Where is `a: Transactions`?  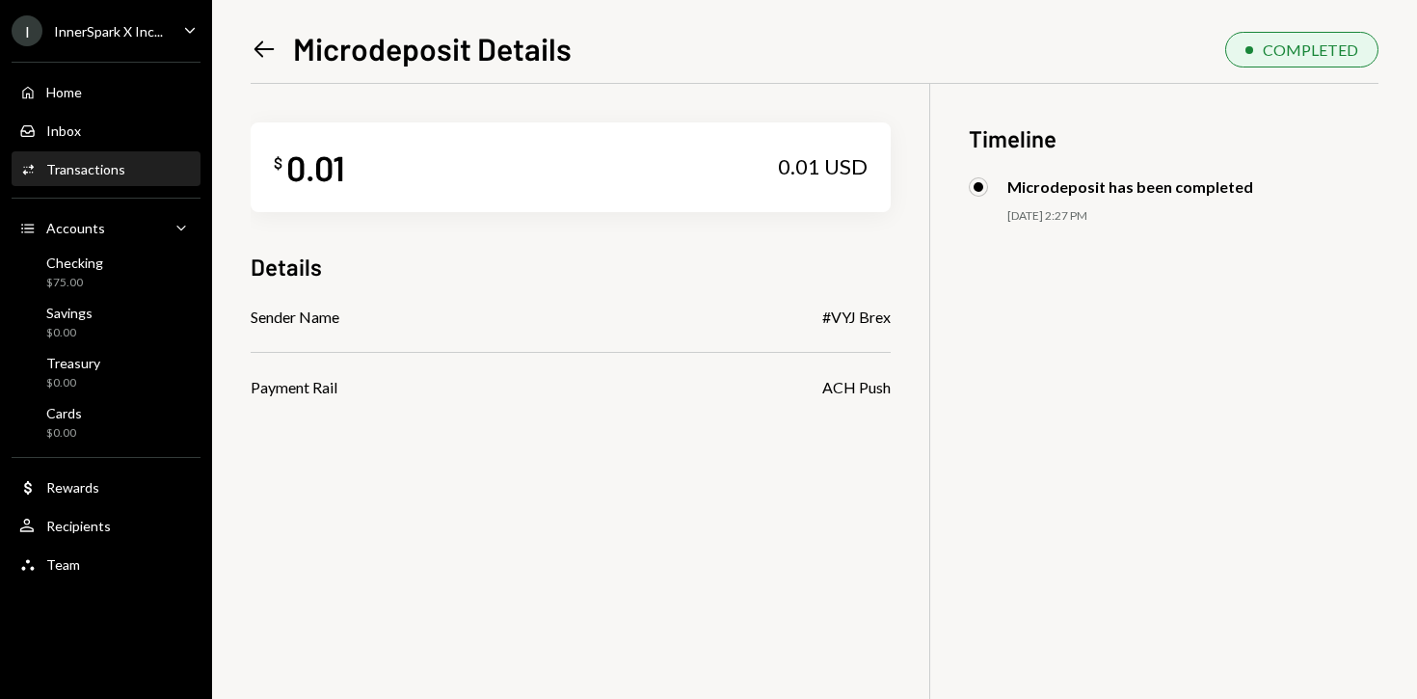 a: Transactions is located at coordinates (106, 169).